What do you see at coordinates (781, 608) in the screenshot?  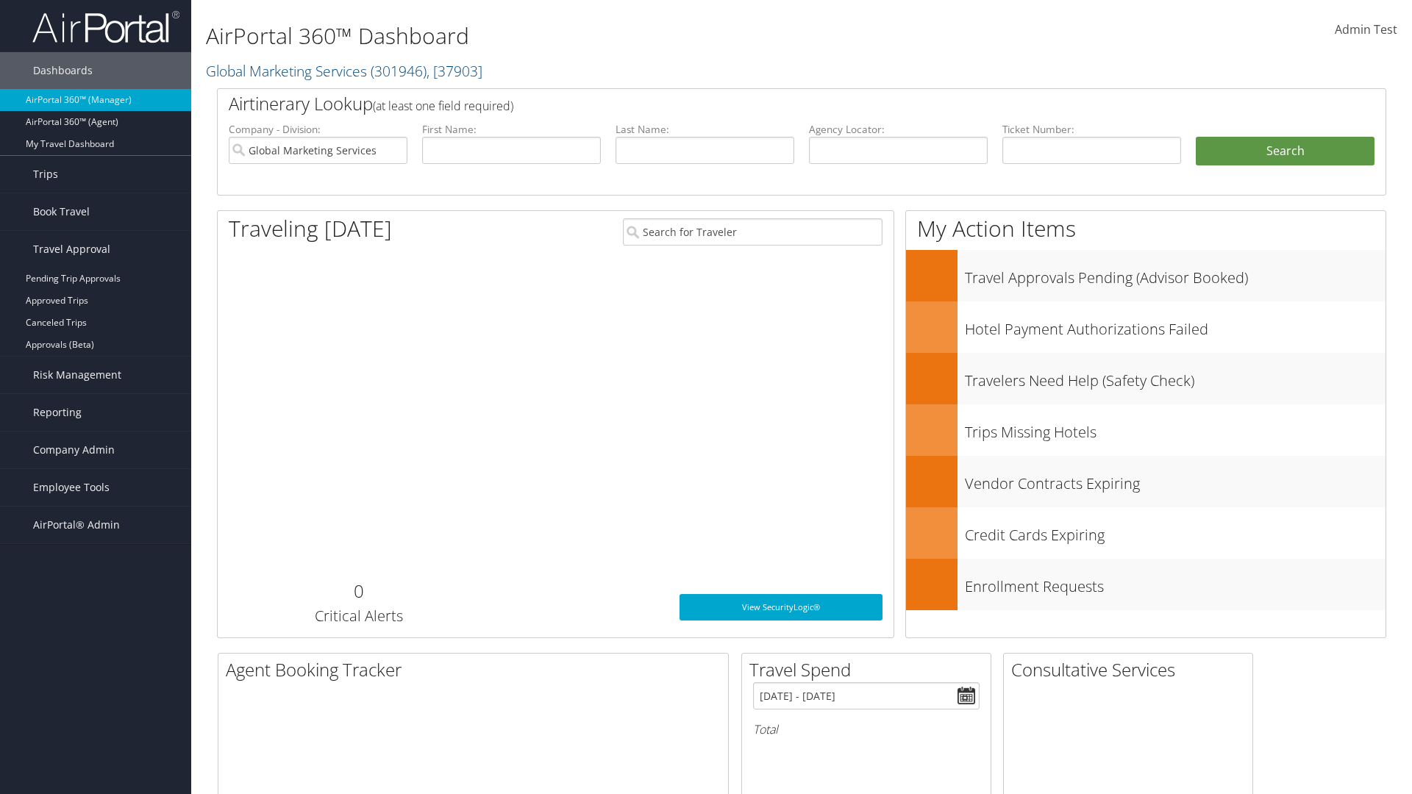 I see `a: View SecurityLogic®` at bounding box center [781, 608].